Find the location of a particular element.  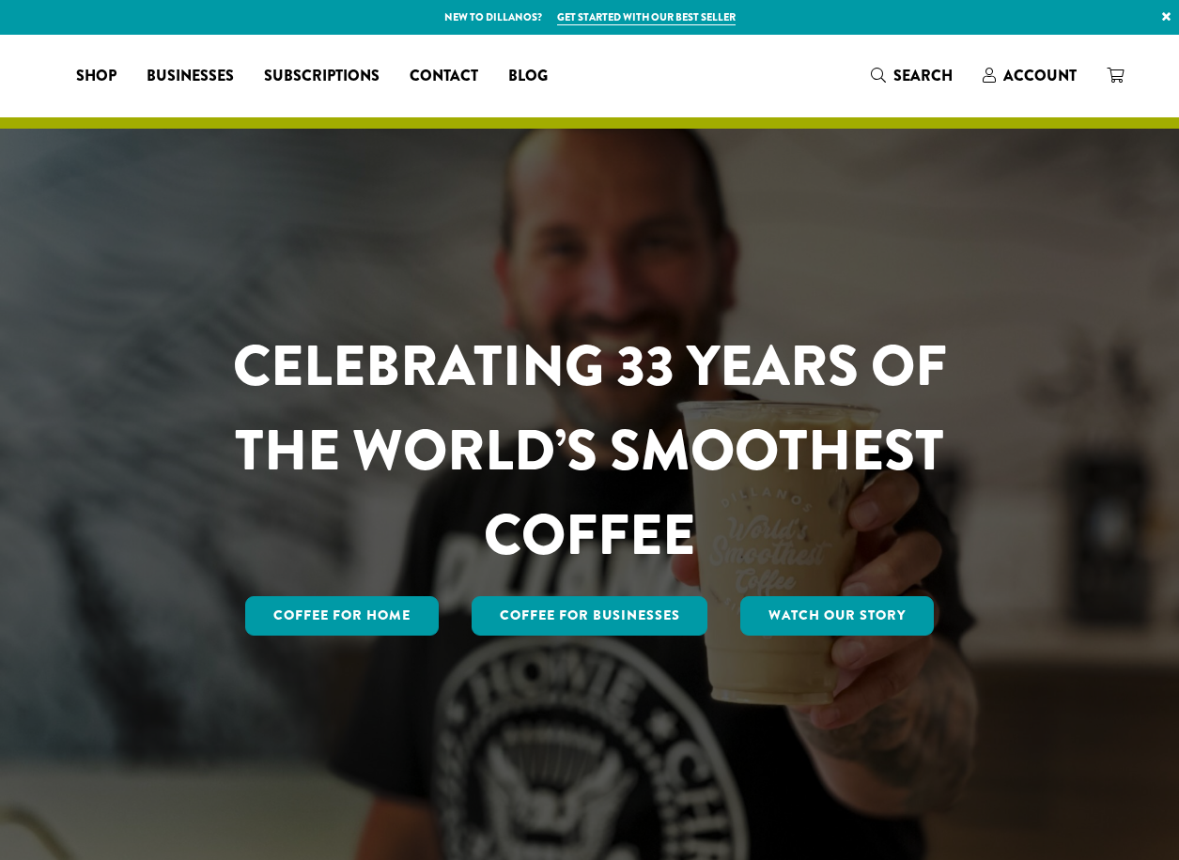

a: Shop is located at coordinates (96, 76).